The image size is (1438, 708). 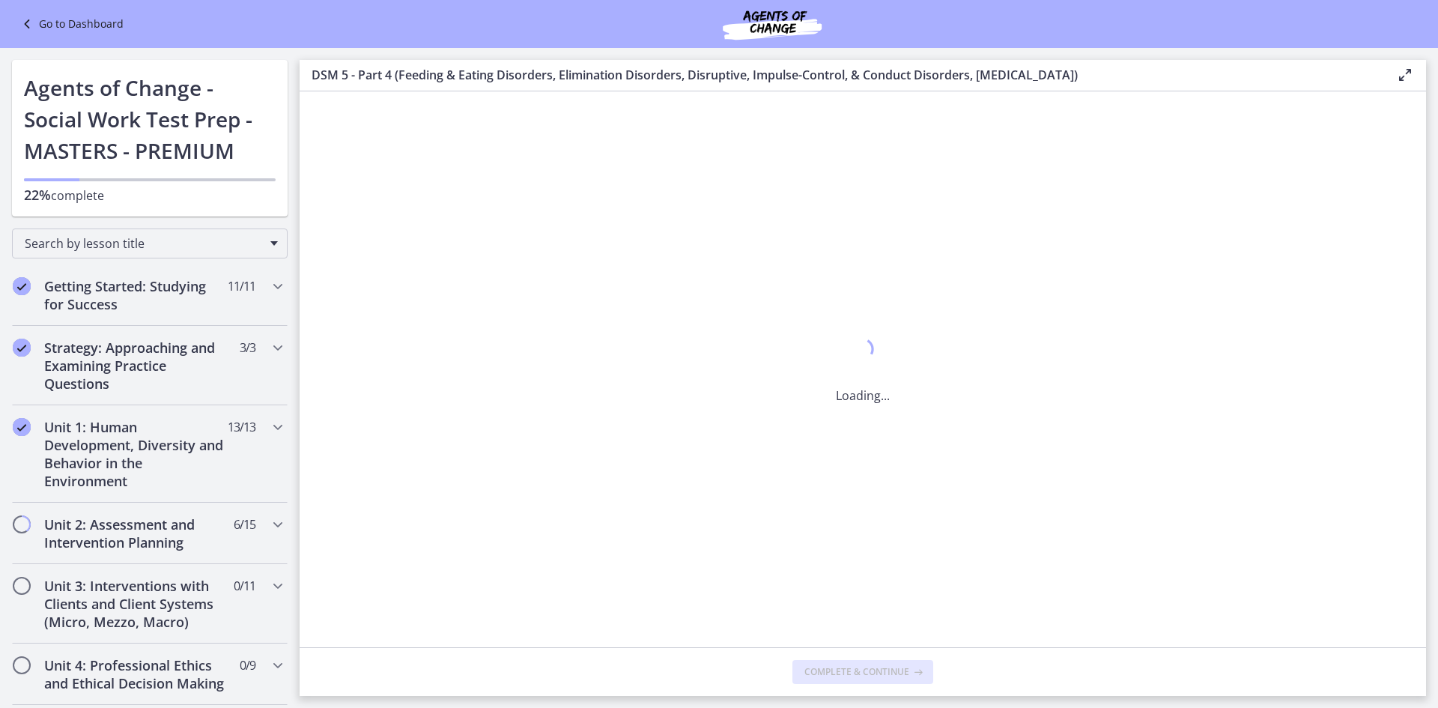 I want to click on div: 1, so click(x=863, y=351).